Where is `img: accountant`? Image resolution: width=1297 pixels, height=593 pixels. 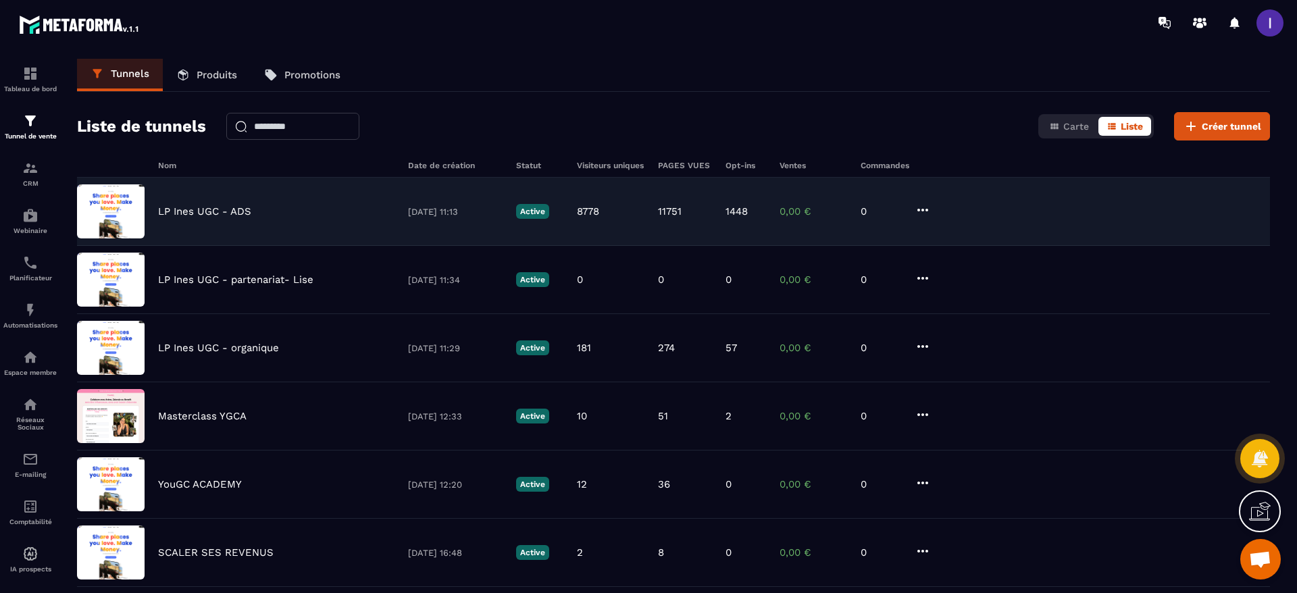 img: accountant is located at coordinates (30, 506).